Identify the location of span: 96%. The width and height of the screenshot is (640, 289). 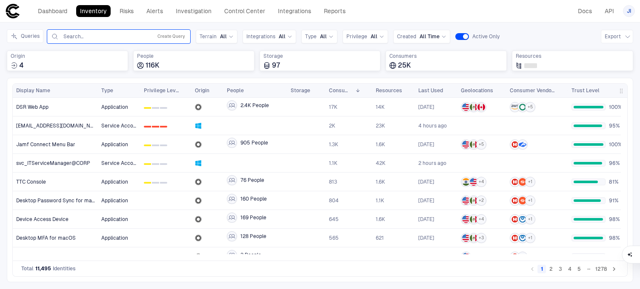
(615, 163).